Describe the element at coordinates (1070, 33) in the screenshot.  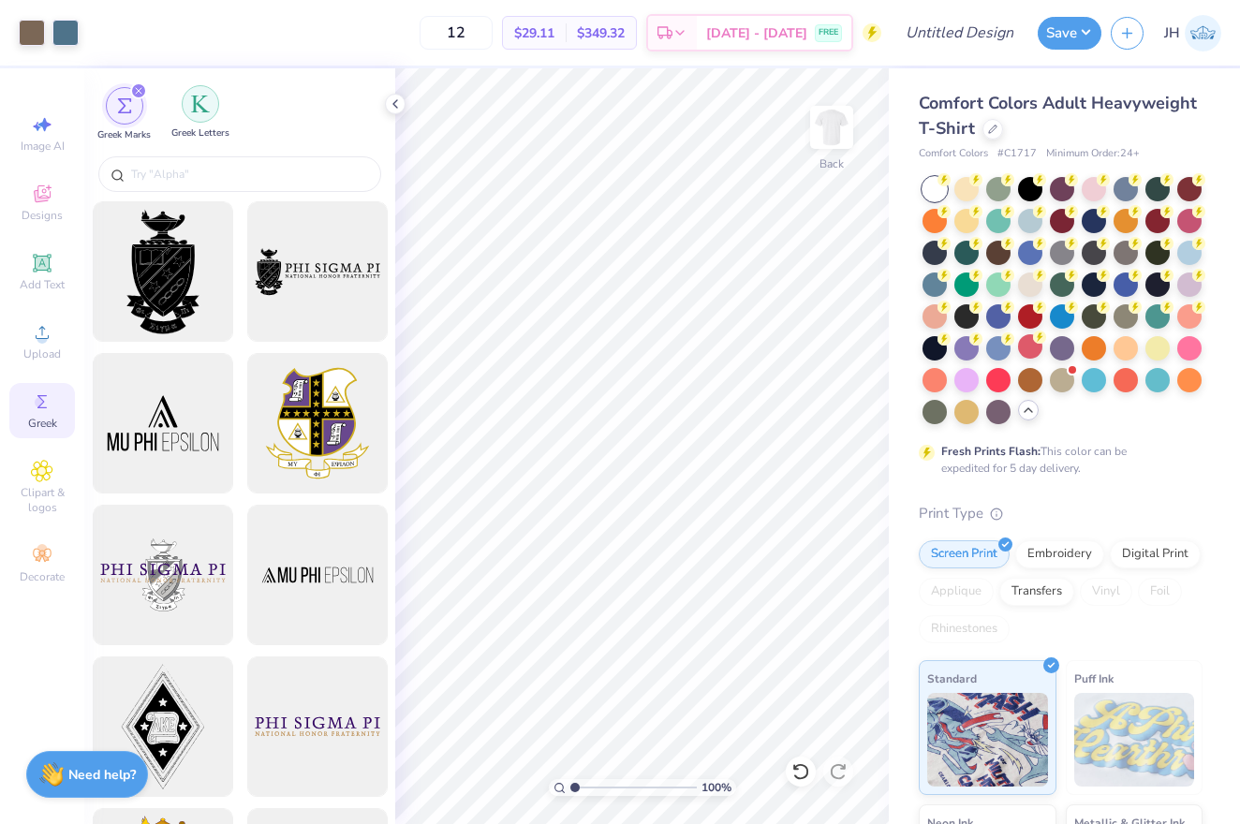
I see `button: Save` at that location.